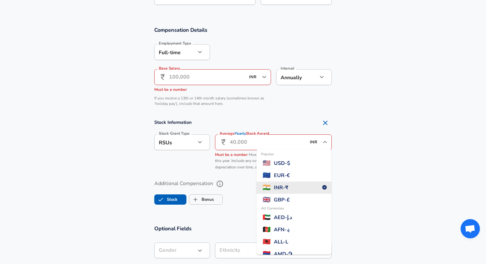 This screenshot has width=486, height=264. I want to click on span: BIF - Fr, so click(281, 164).